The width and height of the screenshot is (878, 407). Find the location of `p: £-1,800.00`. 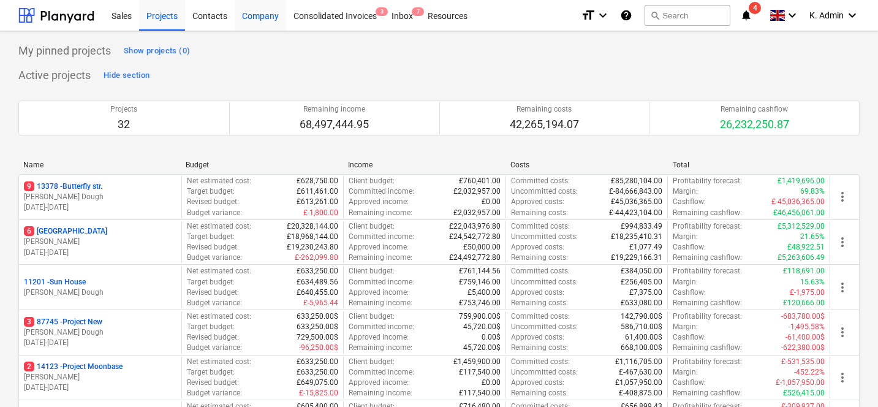

p: £-1,800.00 is located at coordinates (320, 212).